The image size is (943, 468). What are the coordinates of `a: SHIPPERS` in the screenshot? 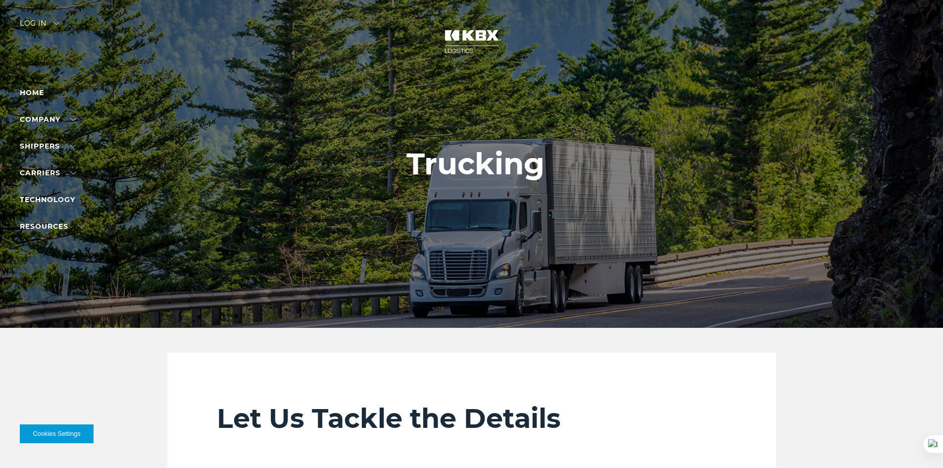 It's located at (47, 146).